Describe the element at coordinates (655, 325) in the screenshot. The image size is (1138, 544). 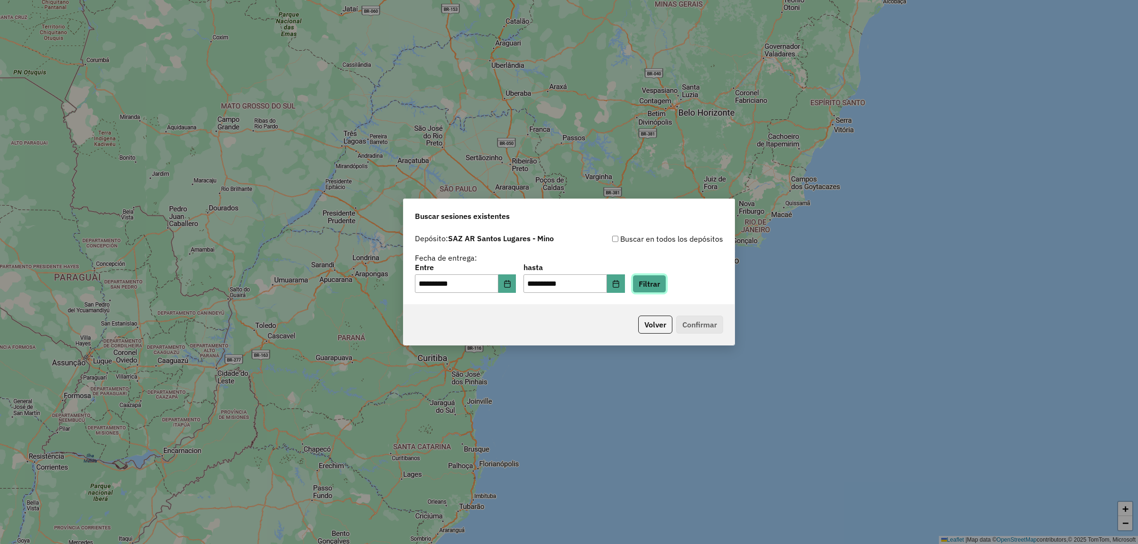
I see `button: Volver` at that location.